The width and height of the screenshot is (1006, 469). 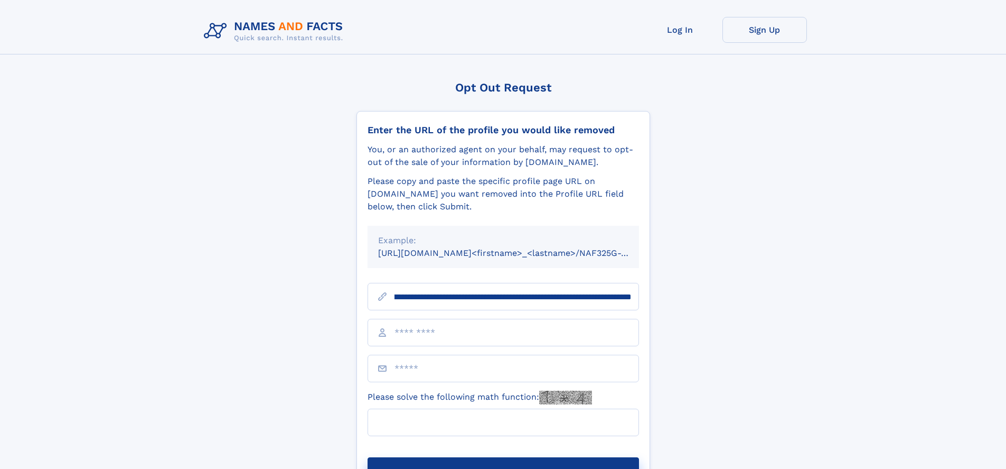 I want to click on label: Please solve the following math function:, so click(x=480, y=397).